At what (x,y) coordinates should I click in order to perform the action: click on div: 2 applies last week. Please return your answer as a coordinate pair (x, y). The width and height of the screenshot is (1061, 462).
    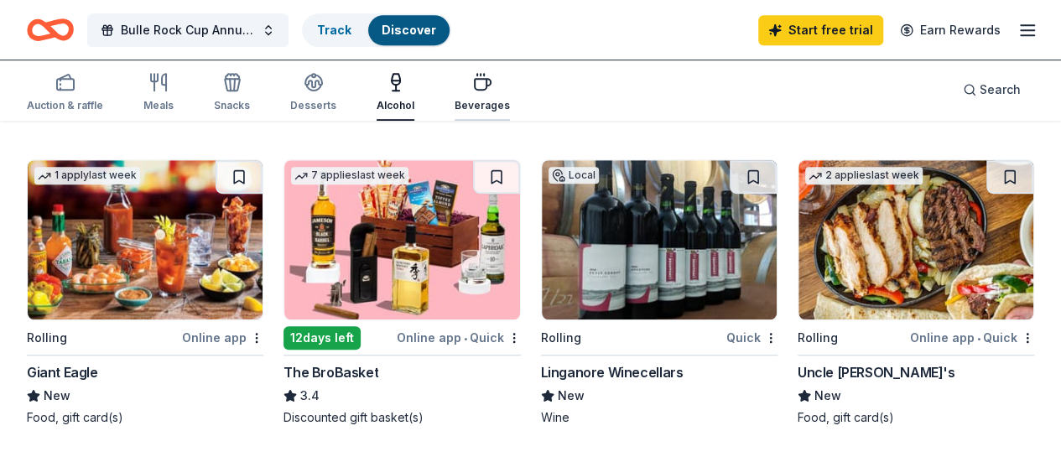
    Looking at the image, I should click on (864, 175).